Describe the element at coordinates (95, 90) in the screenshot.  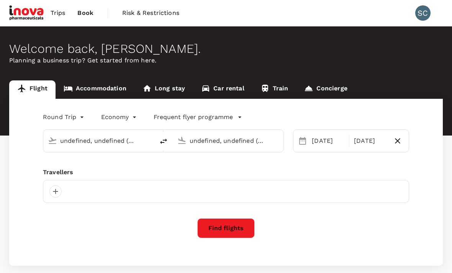
I see `a: Accommodation` at that location.